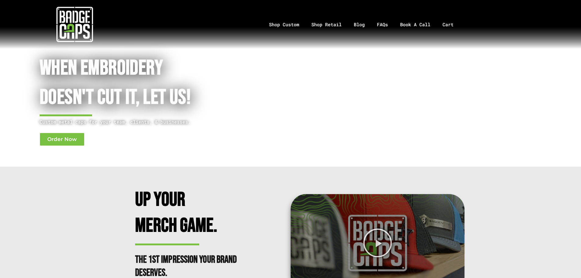  What do you see at coordinates (284, 24) in the screenshot?
I see `a: Shop Custom` at bounding box center [284, 24].